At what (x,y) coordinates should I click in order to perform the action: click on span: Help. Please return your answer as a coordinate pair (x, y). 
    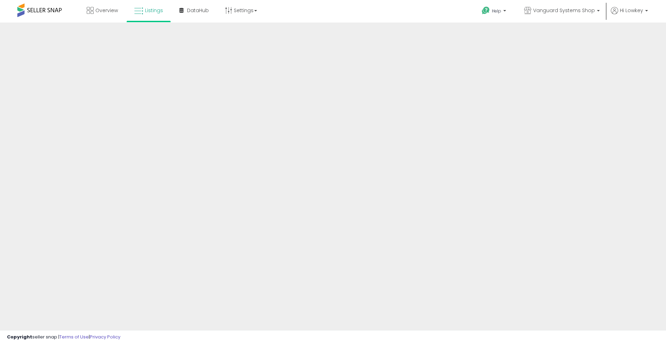
    Looking at the image, I should click on (496, 11).